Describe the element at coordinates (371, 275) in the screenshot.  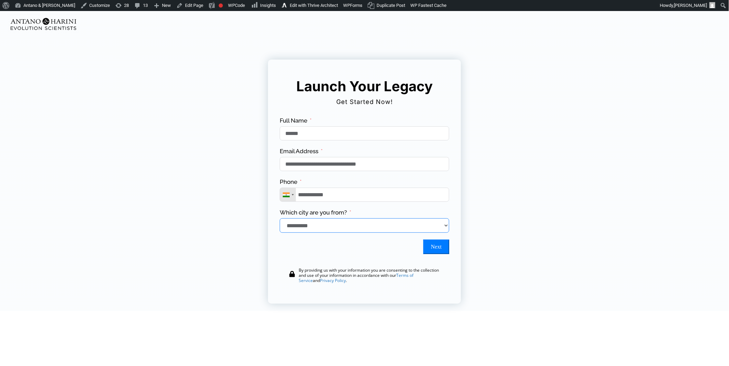
I see `div: By providing us with your information you are consenting to the collection and use of your inform...` at that location.